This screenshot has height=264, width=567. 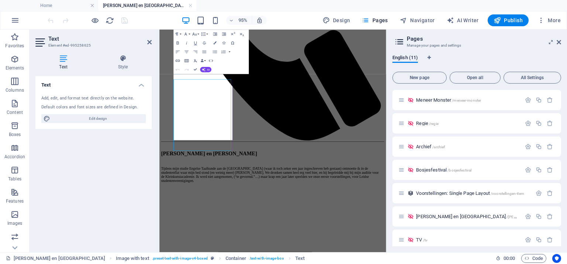 I want to click on div: Archief/archief, so click(x=467, y=146).